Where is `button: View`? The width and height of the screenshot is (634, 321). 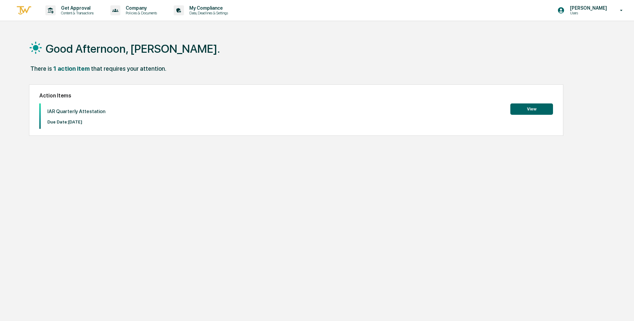 button: View is located at coordinates (532, 109).